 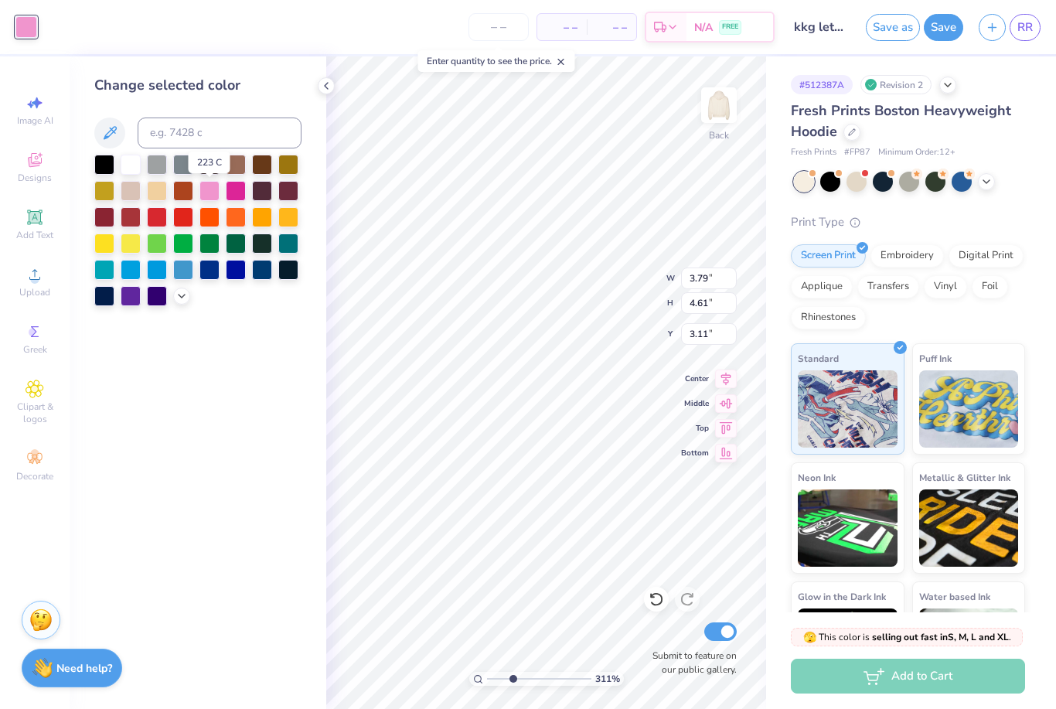 I want to click on div: Screen Print, so click(x=828, y=256).